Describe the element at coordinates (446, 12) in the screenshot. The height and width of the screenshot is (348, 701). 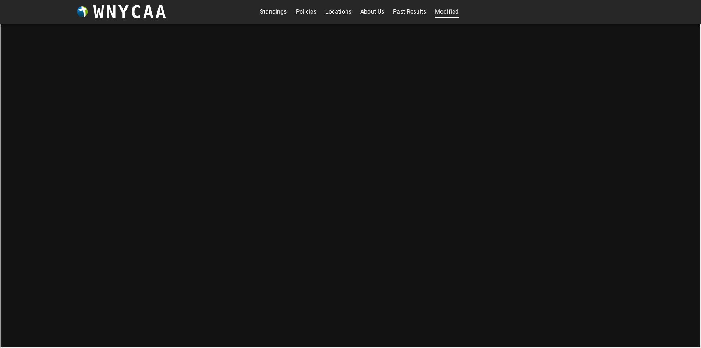
I see `a: Modified` at that location.